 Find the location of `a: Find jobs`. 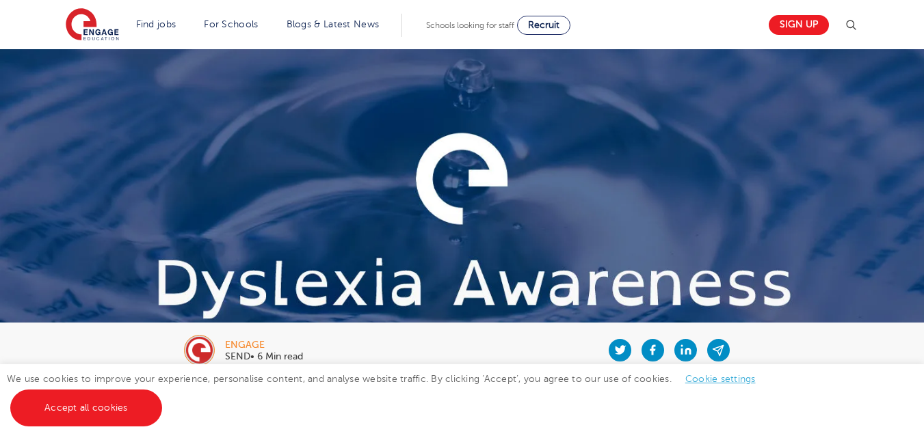

a: Find jobs is located at coordinates (156, 24).